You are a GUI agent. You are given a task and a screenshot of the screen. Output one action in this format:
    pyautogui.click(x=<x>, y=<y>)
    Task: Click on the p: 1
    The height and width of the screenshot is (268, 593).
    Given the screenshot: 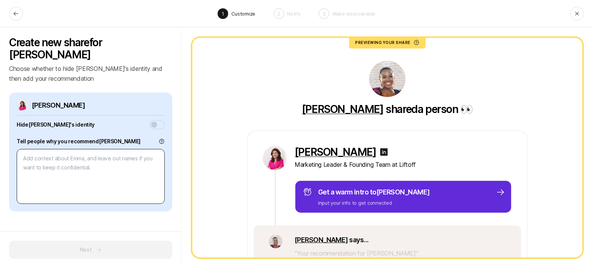 What is the action you would take?
    pyautogui.click(x=223, y=14)
    